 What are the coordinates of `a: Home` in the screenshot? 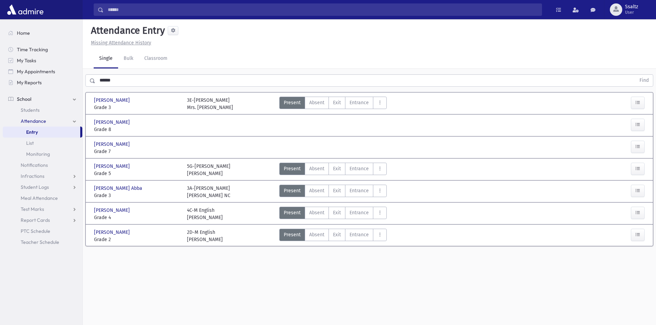 It's located at (42, 33).